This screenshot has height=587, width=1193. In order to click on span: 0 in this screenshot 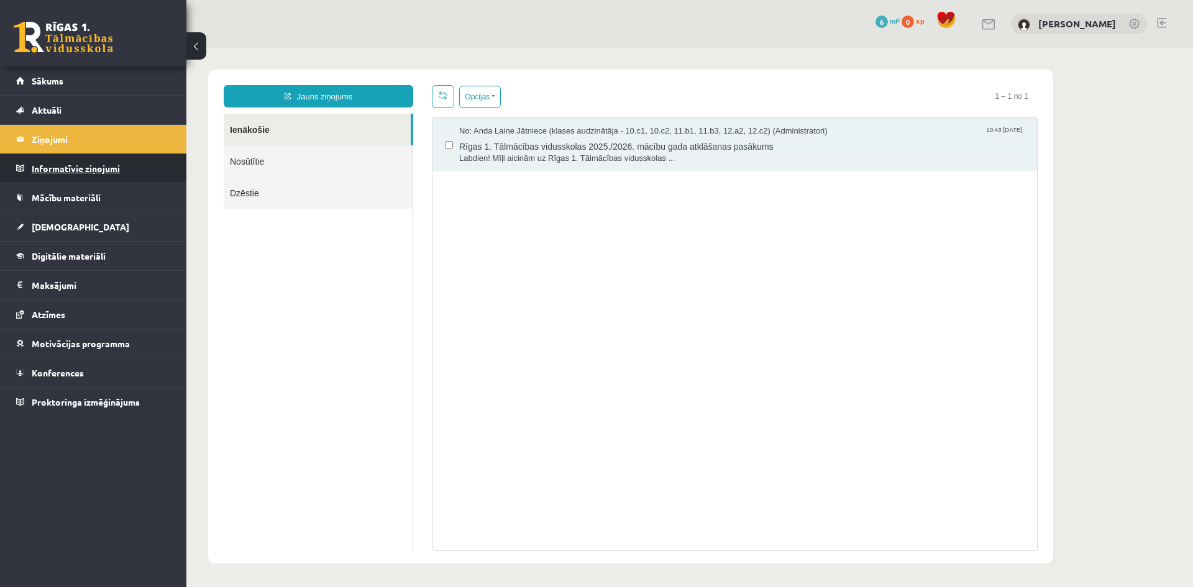, I will do `click(908, 22)`.